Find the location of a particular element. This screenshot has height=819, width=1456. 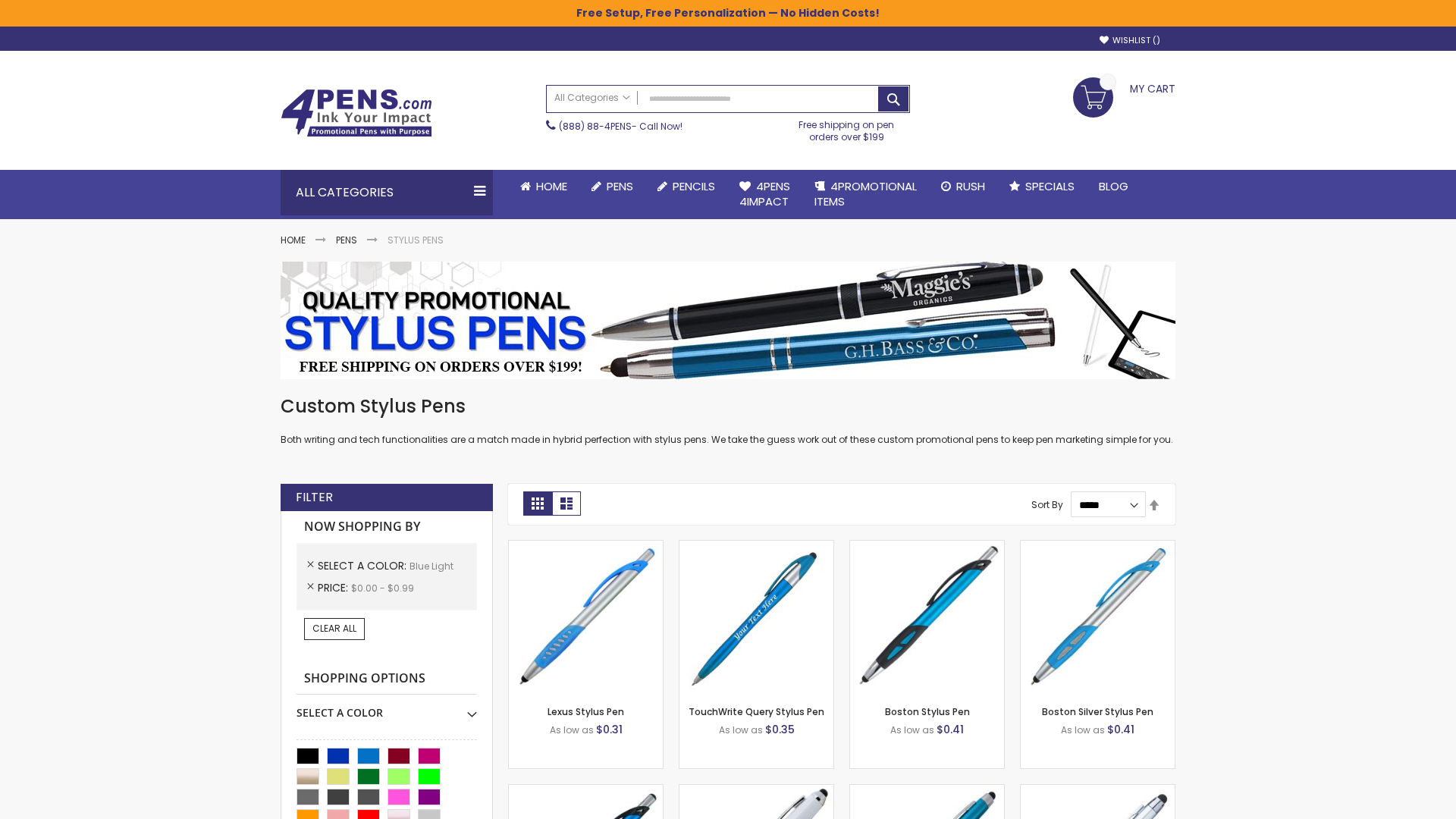

a: 4Pens4impact is located at coordinates (764, 194).